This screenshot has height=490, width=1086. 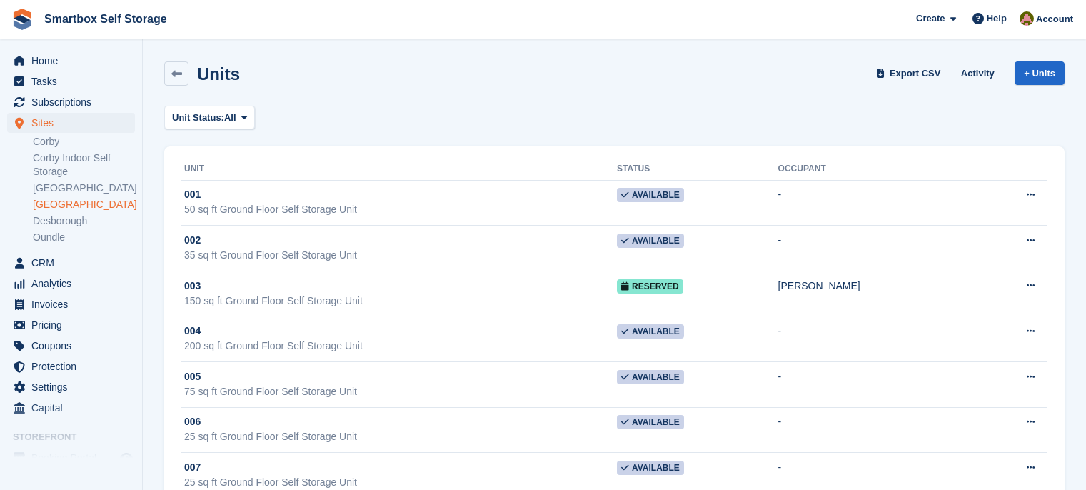 What do you see at coordinates (74, 366) in the screenshot?
I see `span: Protection` at bounding box center [74, 366].